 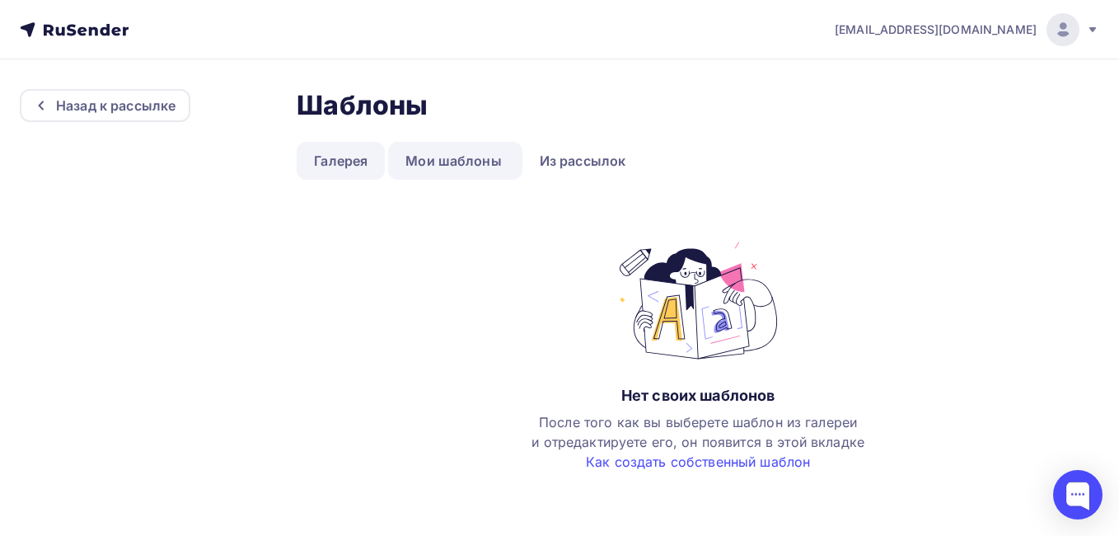 I want to click on span: После того как вы выберете шаблон из галереи и отредактируете его, он появится в этой вкладке, so click(x=698, y=442).